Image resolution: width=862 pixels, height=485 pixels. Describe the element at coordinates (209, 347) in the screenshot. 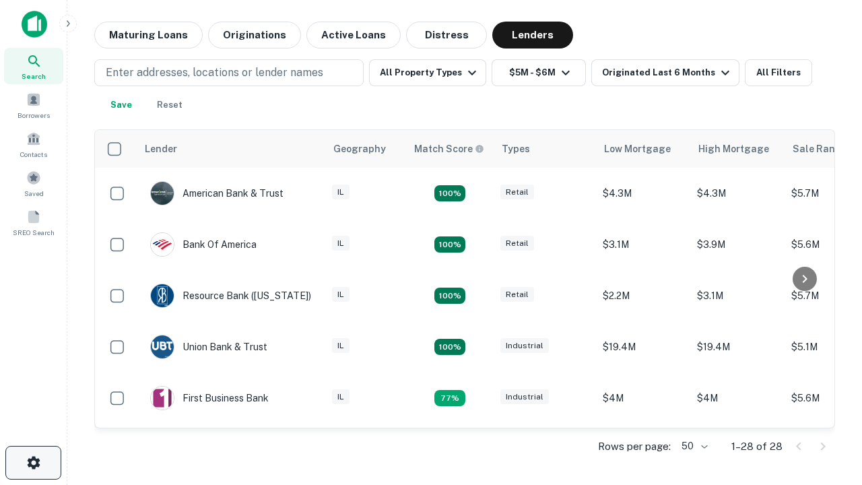

I see `div: Union Bank & Trust` at that location.